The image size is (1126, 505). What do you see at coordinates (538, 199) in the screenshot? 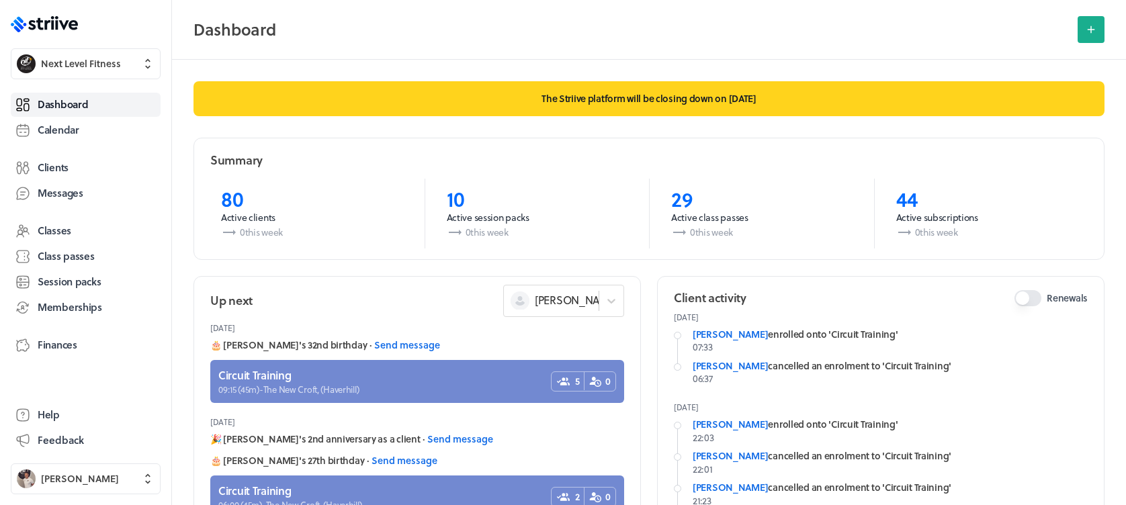
I see `p: 10` at bounding box center [538, 199].